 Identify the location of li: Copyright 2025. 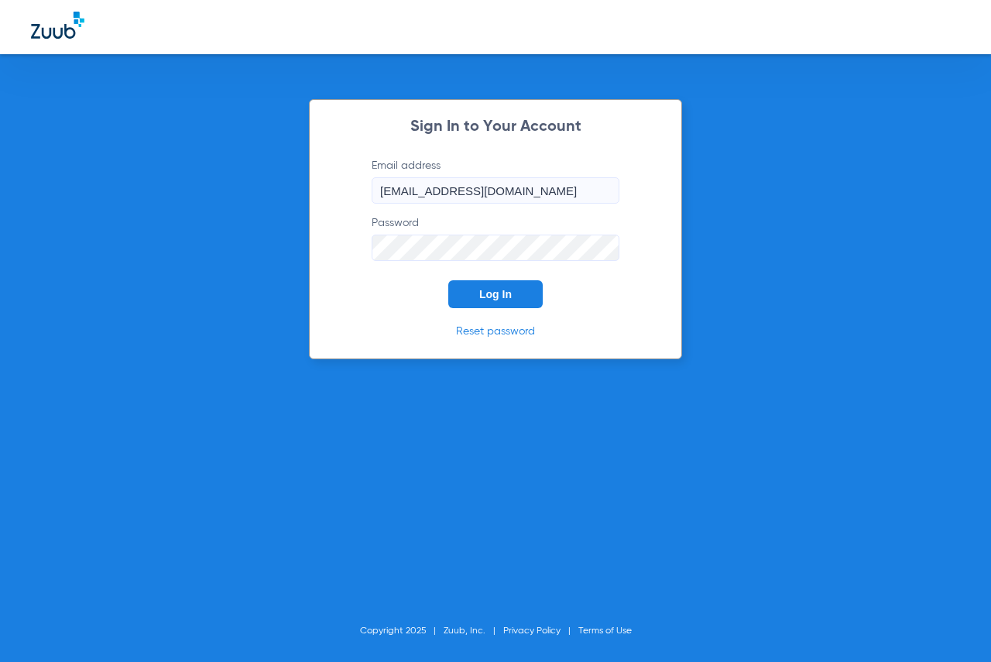
(402, 631).